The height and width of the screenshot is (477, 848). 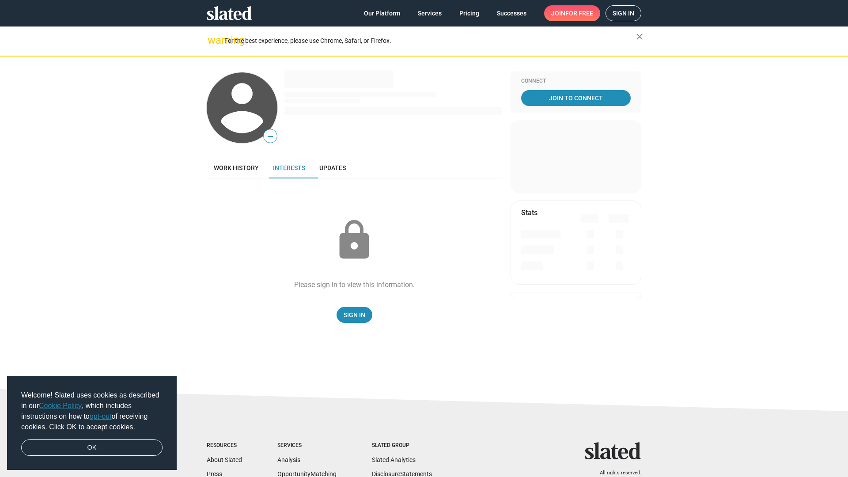 What do you see at coordinates (354, 240) in the screenshot?
I see `mat-icon: lock` at bounding box center [354, 240].